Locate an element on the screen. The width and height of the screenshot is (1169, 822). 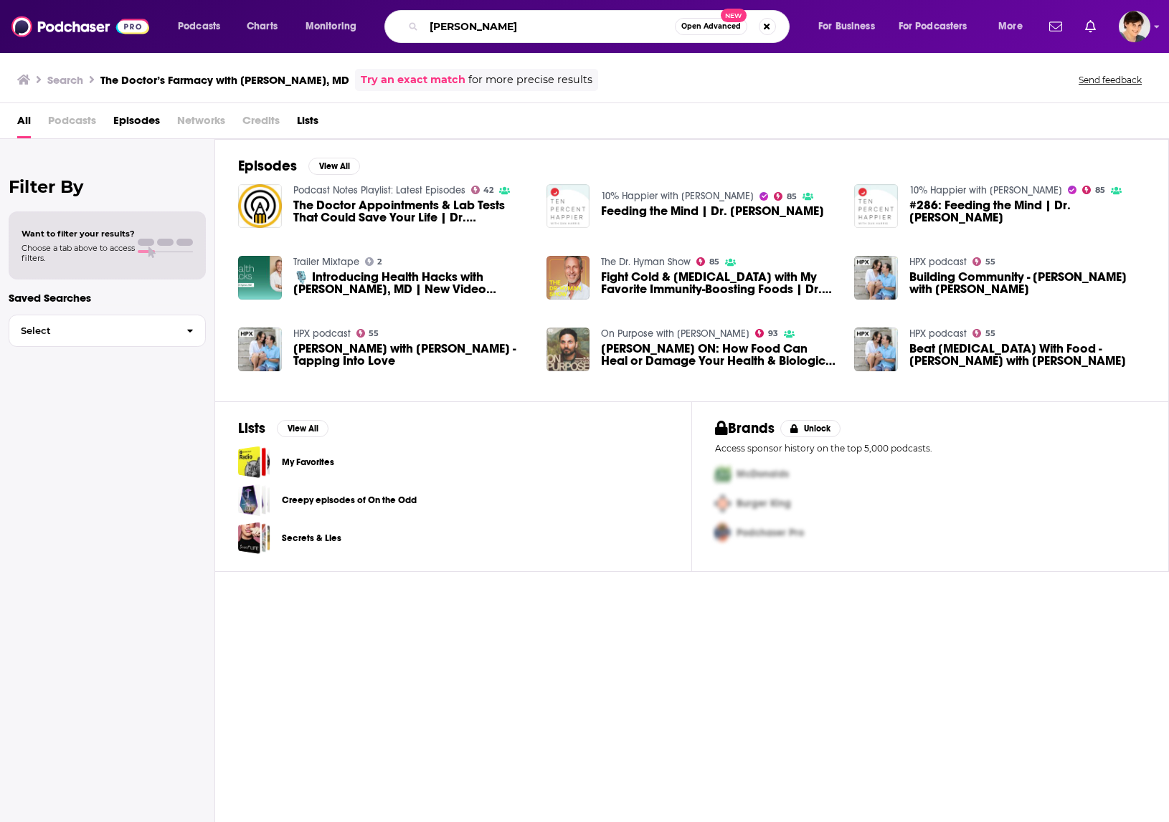
h3: Search is located at coordinates (65, 80).